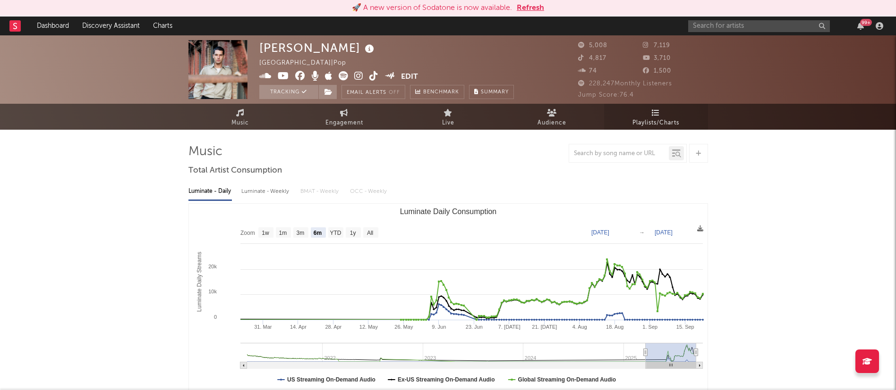 This screenshot has height=390, width=896. I want to click on span: 5,008, so click(593, 45).